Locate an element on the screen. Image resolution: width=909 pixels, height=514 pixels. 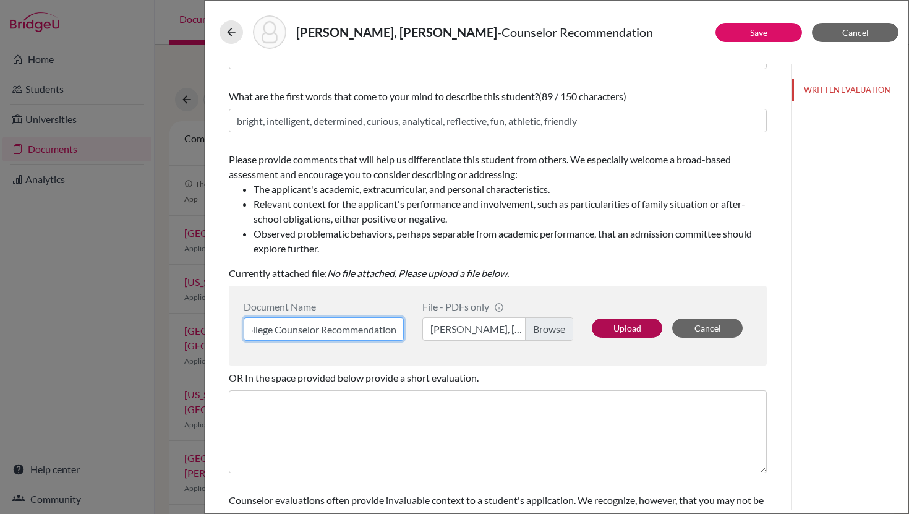
li: Observed problematic behaviors, perhaps separable from academic performance, that an admission co... is located at coordinates (510, 241).